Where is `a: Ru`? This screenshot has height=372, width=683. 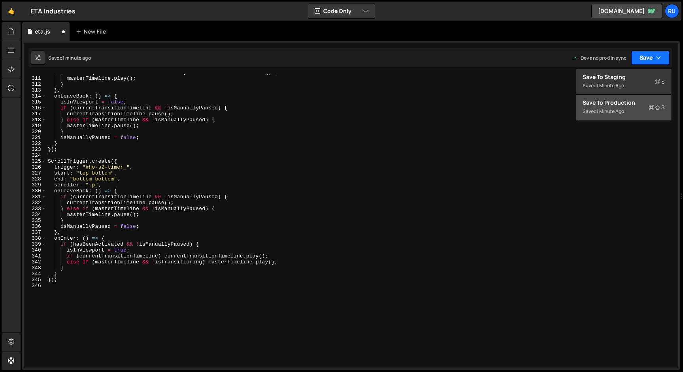
a: Ru is located at coordinates (671, 11).